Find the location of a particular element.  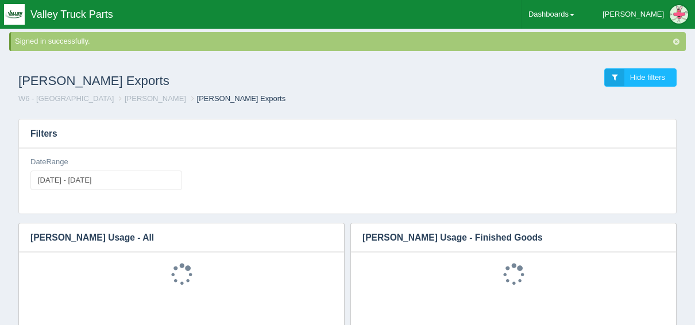

h3: Filters is located at coordinates (348, 134).